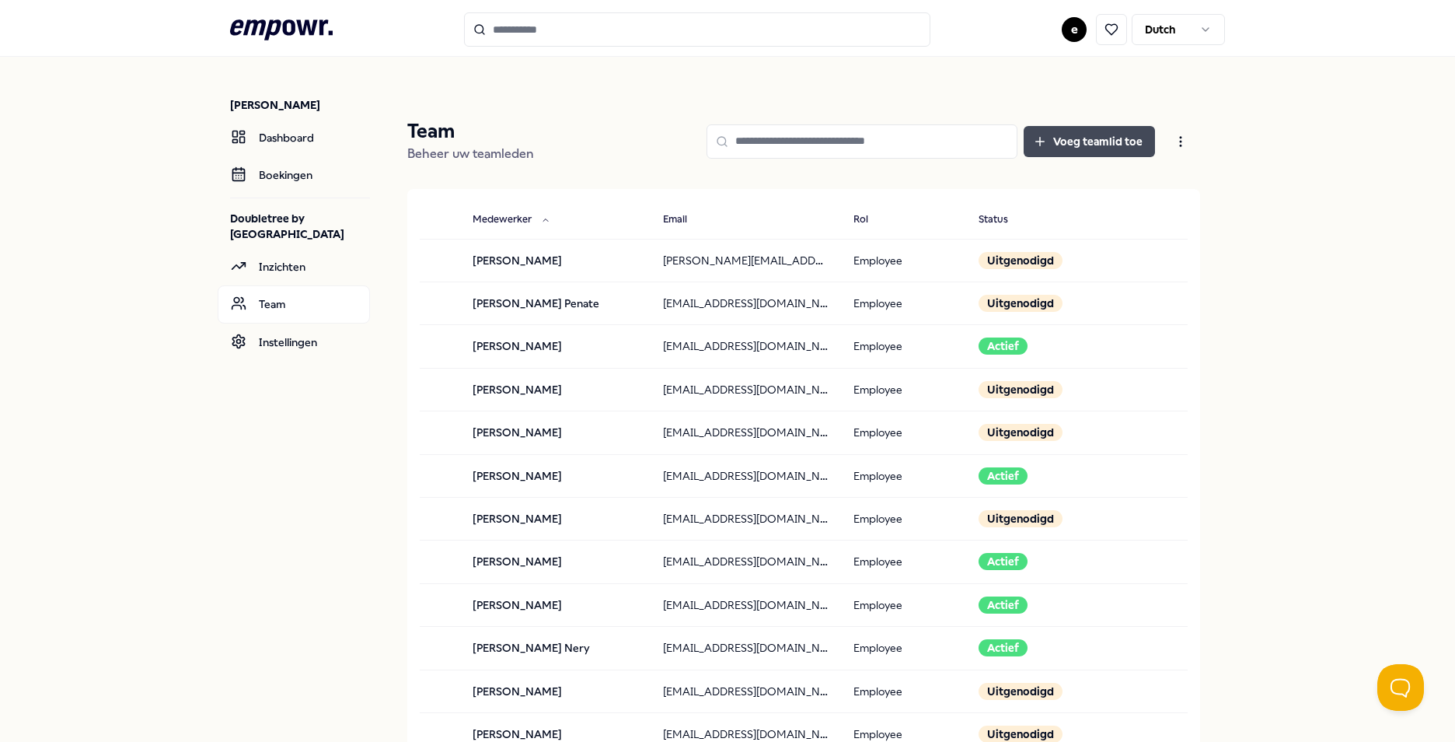 The width and height of the screenshot is (1455, 742). What do you see at coordinates (1089, 142) in the screenshot?
I see `button: Voeg teamlid toe` at bounding box center [1089, 142].